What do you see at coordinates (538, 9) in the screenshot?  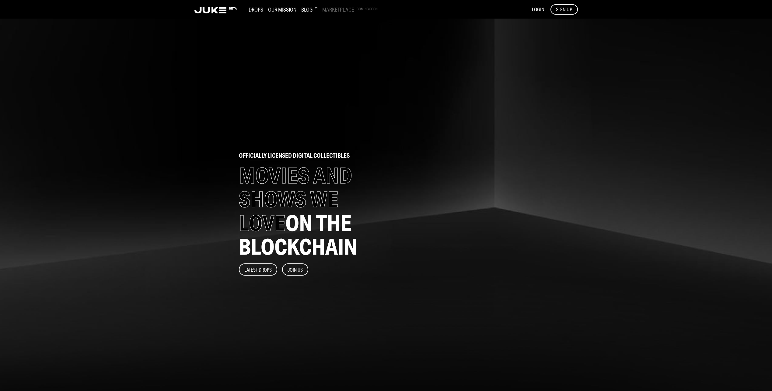 I see `span: LOGIN` at bounding box center [538, 9].